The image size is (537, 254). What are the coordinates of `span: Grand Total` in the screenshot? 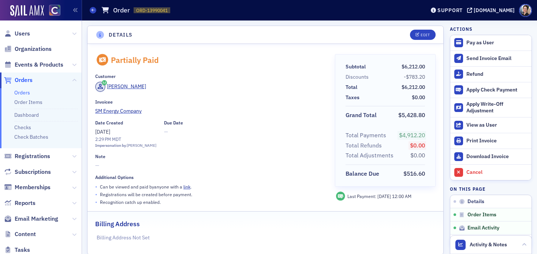 It's located at (362, 115).